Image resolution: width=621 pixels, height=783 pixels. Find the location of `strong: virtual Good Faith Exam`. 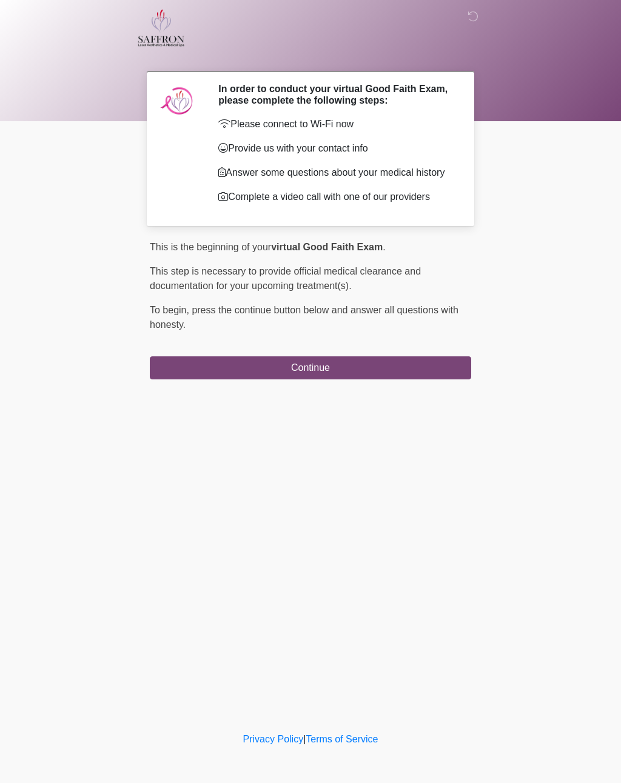

strong: virtual Good Faith Exam is located at coordinates (327, 247).